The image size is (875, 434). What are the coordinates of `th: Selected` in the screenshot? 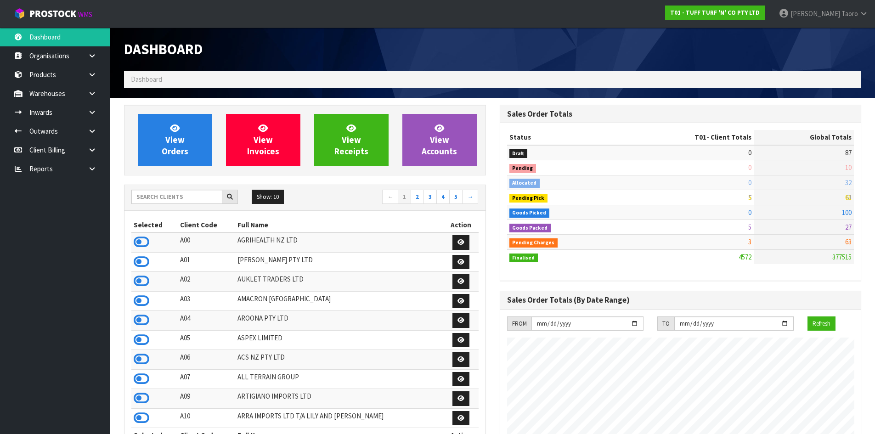 It's located at (154, 225).